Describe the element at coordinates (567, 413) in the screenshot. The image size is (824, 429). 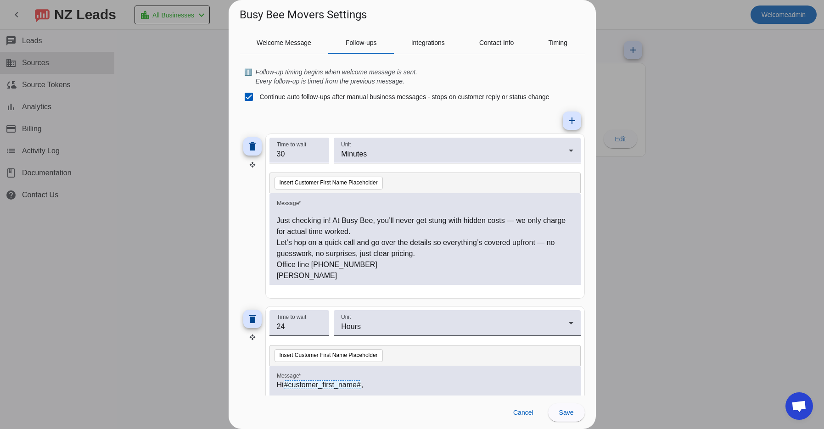
I see `span: Save` at that location.